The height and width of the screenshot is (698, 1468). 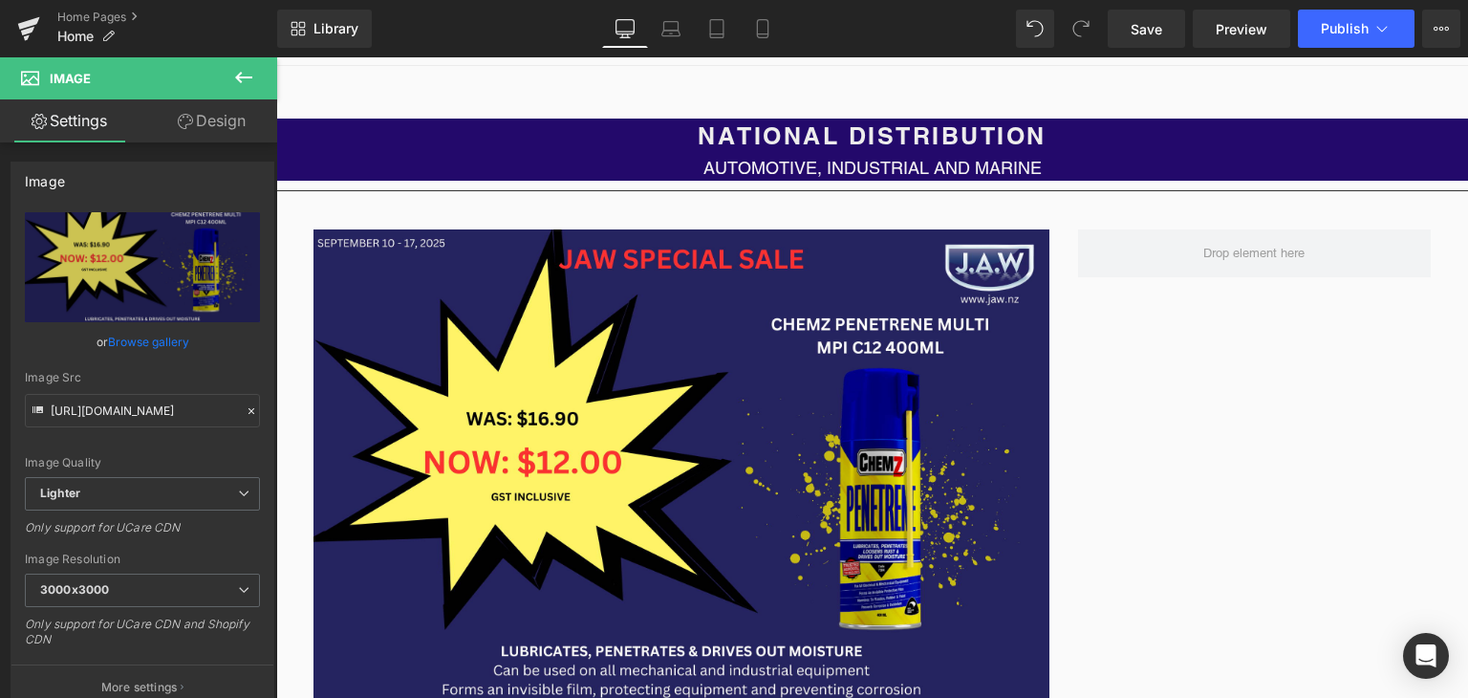 I want to click on a: Browse gallery, so click(x=148, y=341).